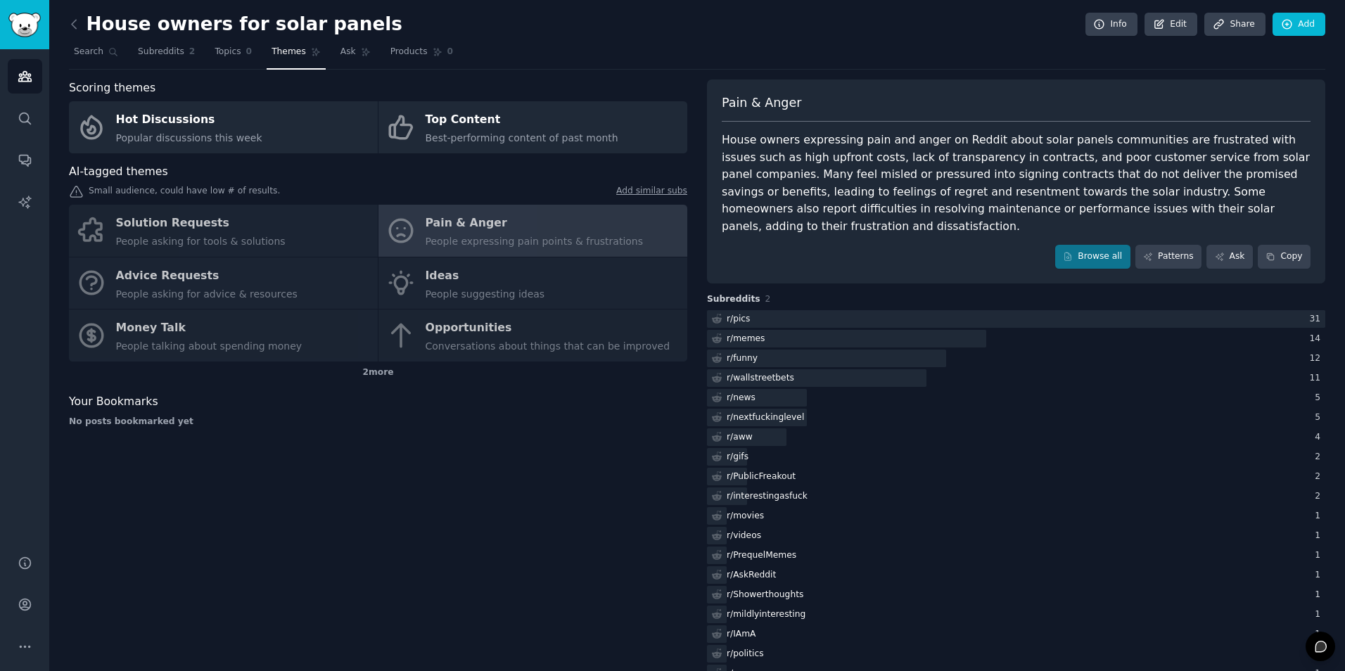 The height and width of the screenshot is (671, 1345). What do you see at coordinates (1015, 358) in the screenshot?
I see `a: r/funny12` at bounding box center [1015, 358].